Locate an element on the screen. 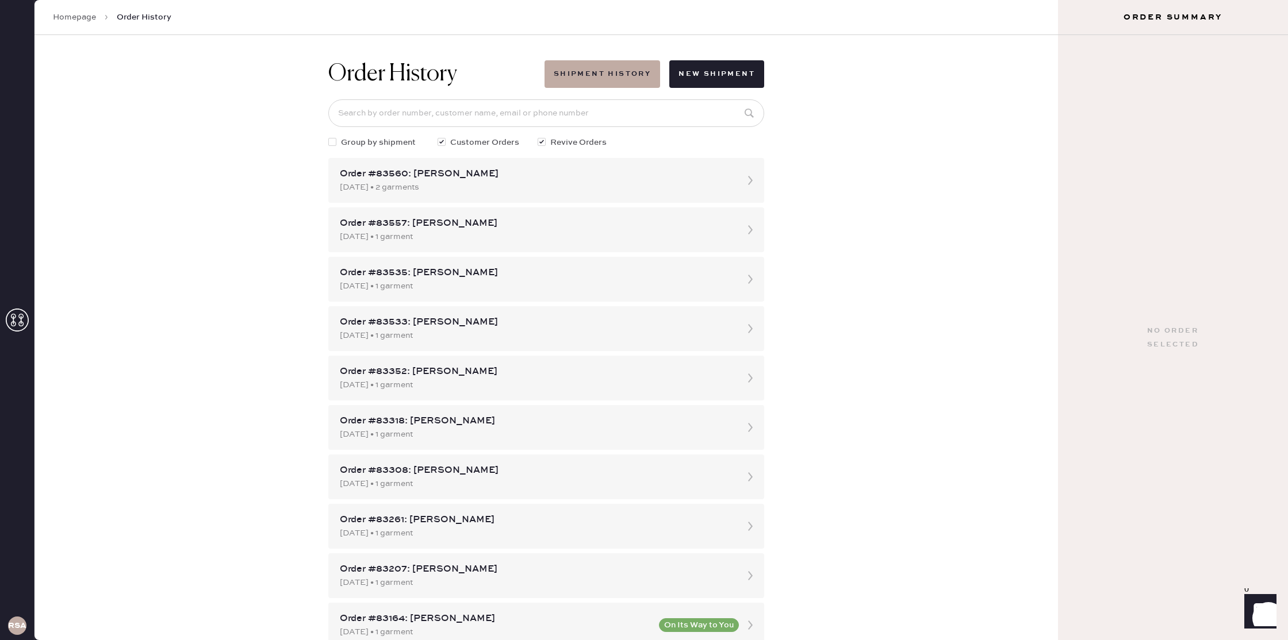 The height and width of the screenshot is (640, 1288). a: Homepage is located at coordinates (74, 17).